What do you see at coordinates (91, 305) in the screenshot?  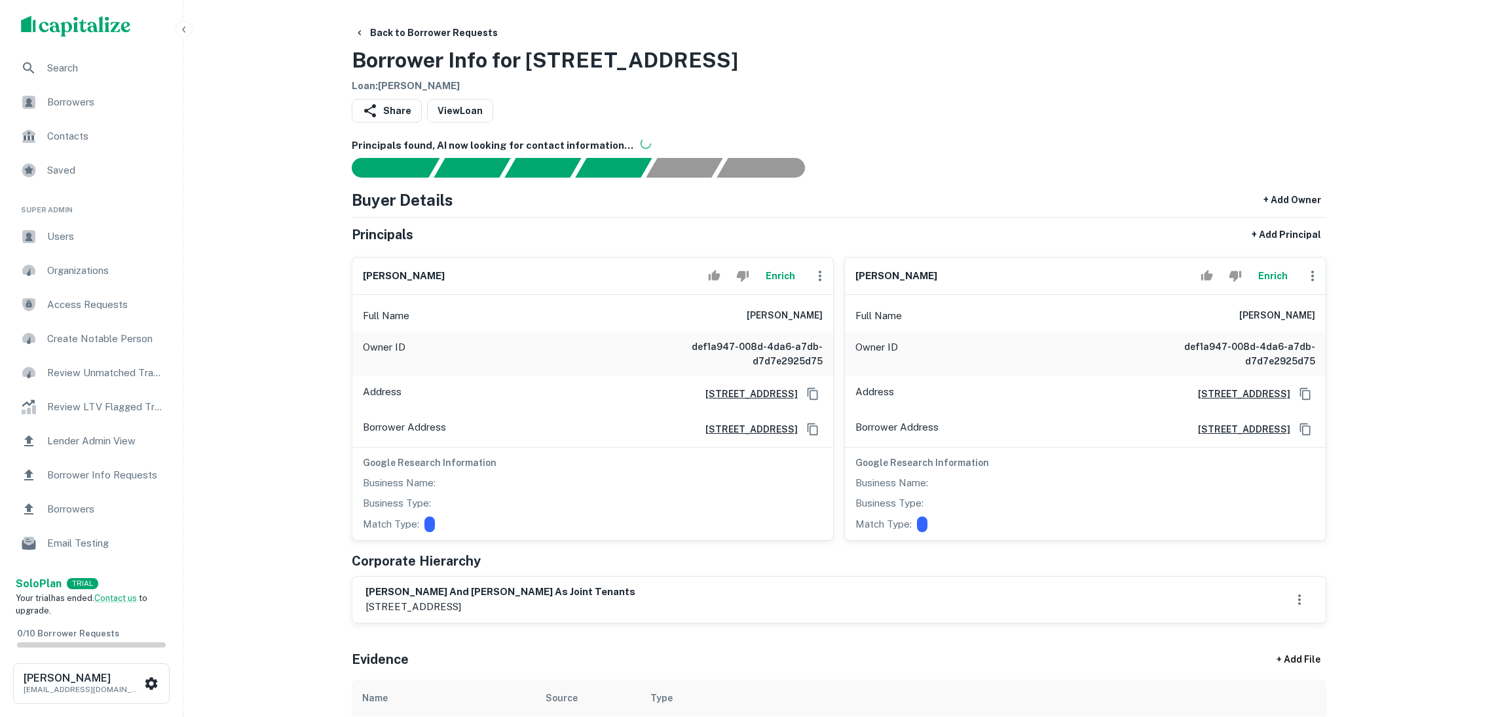 I see `a: Access Requests` at bounding box center [91, 305].